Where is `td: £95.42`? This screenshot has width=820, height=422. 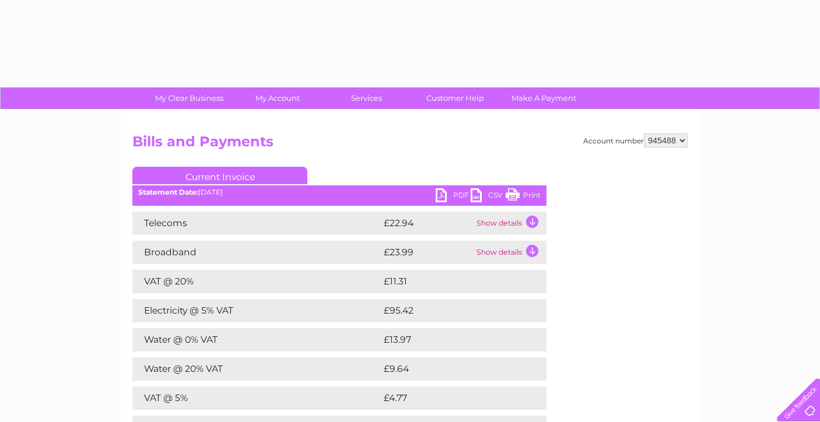 td: £95.42 is located at coordinates (452, 311).